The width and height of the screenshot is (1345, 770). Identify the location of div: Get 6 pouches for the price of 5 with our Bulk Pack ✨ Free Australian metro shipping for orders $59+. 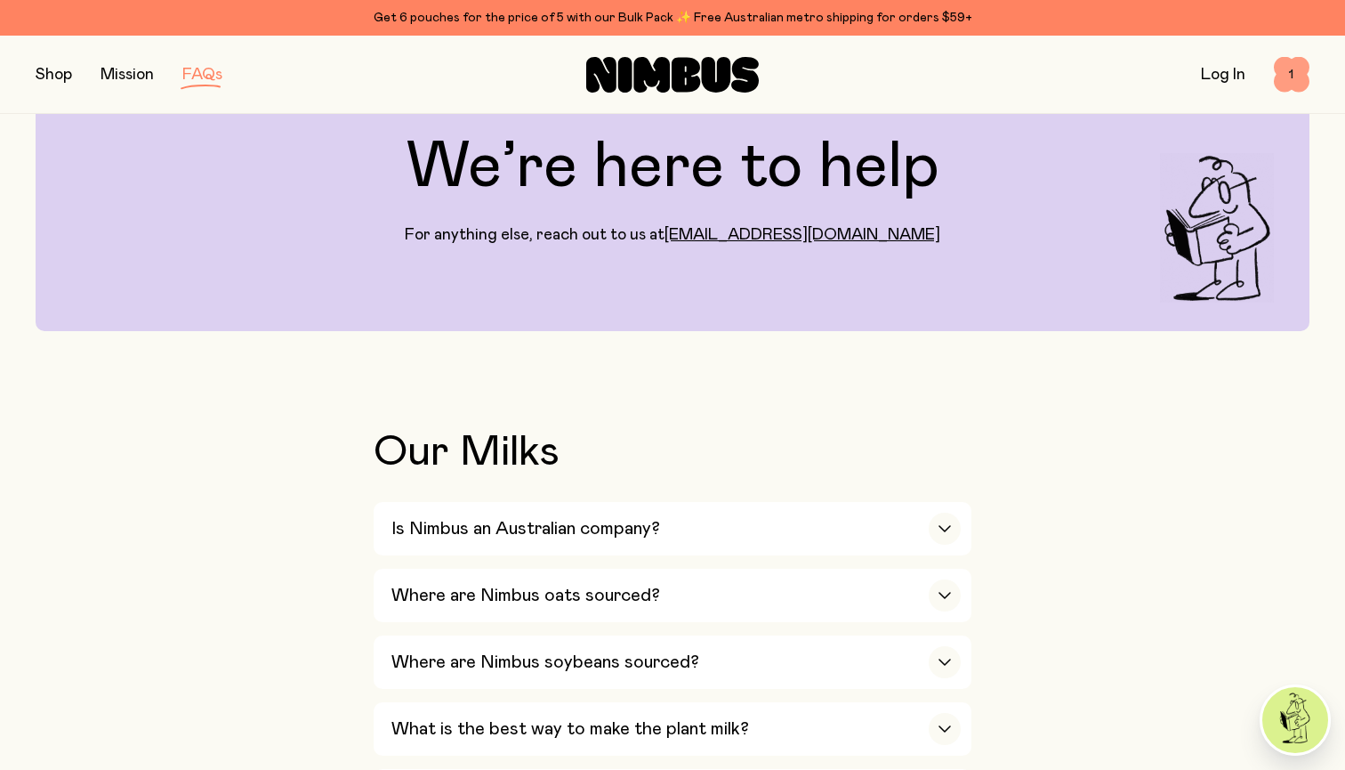
(673, 18).